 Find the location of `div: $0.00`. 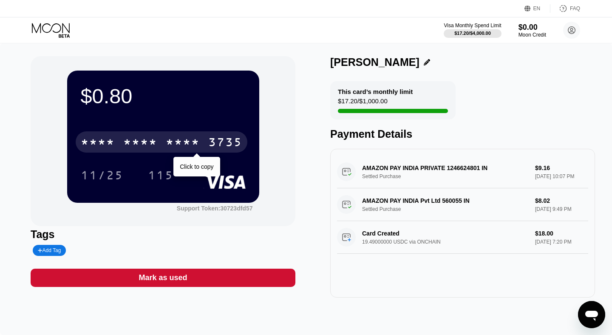

div: $0.00 is located at coordinates (532, 27).